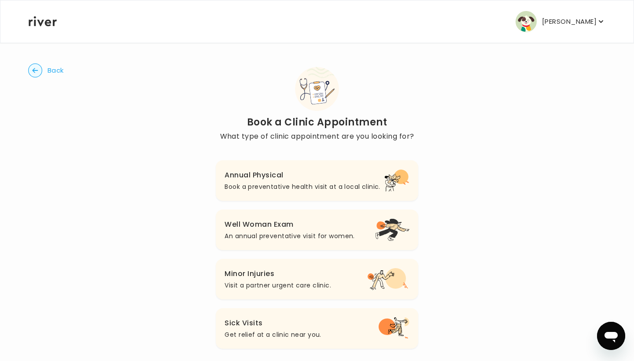 The image size is (634, 361). I want to click on p: Get relief at a clinic near you., so click(273, 335).